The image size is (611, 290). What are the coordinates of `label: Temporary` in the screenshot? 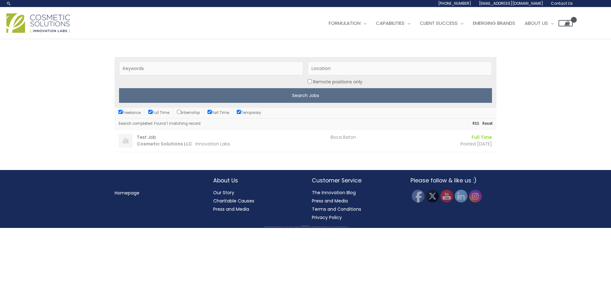 It's located at (249, 113).